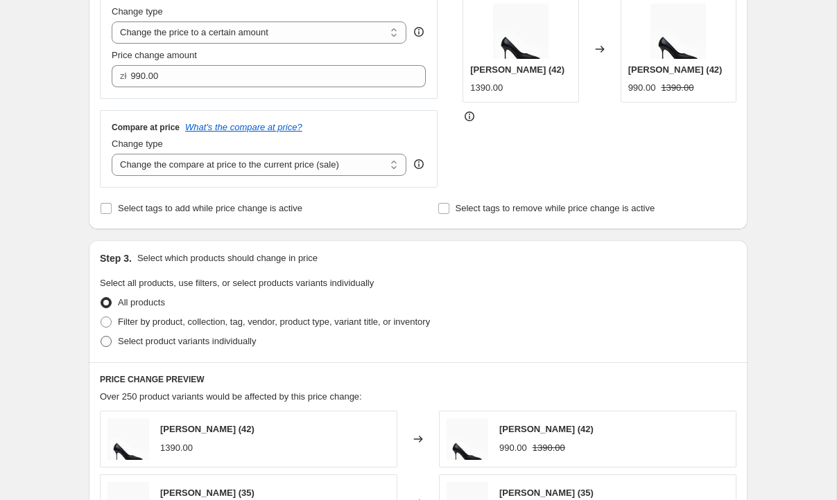 The width and height of the screenshot is (837, 500). I want to click on span: Select tags to remove while price change is active, so click(555, 208).